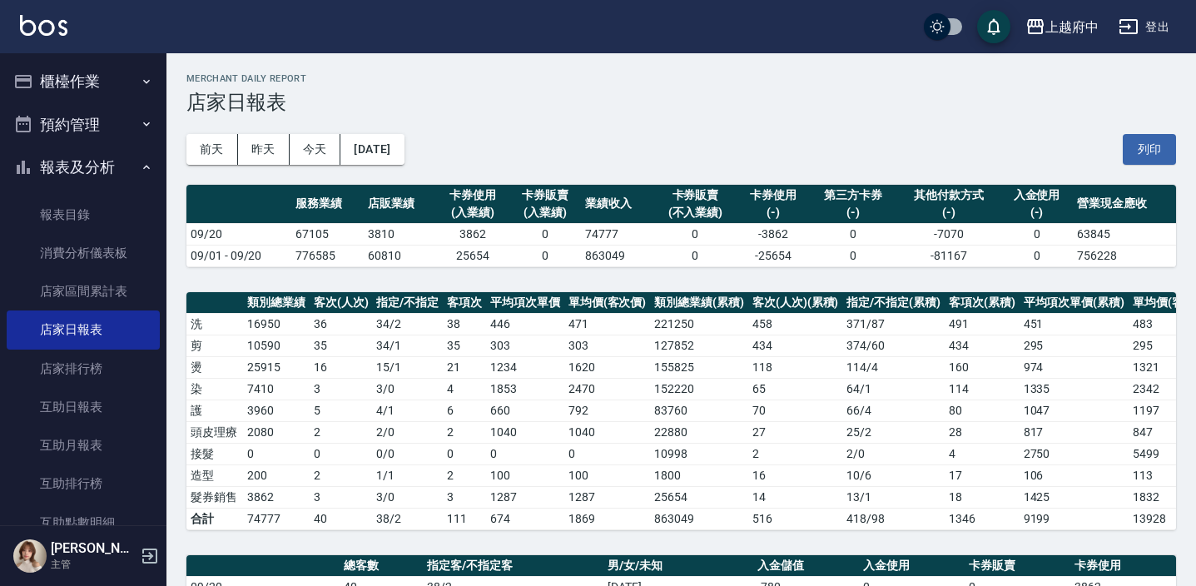 This screenshot has height=586, width=1196. I want to click on td: 4, so click(465, 389).